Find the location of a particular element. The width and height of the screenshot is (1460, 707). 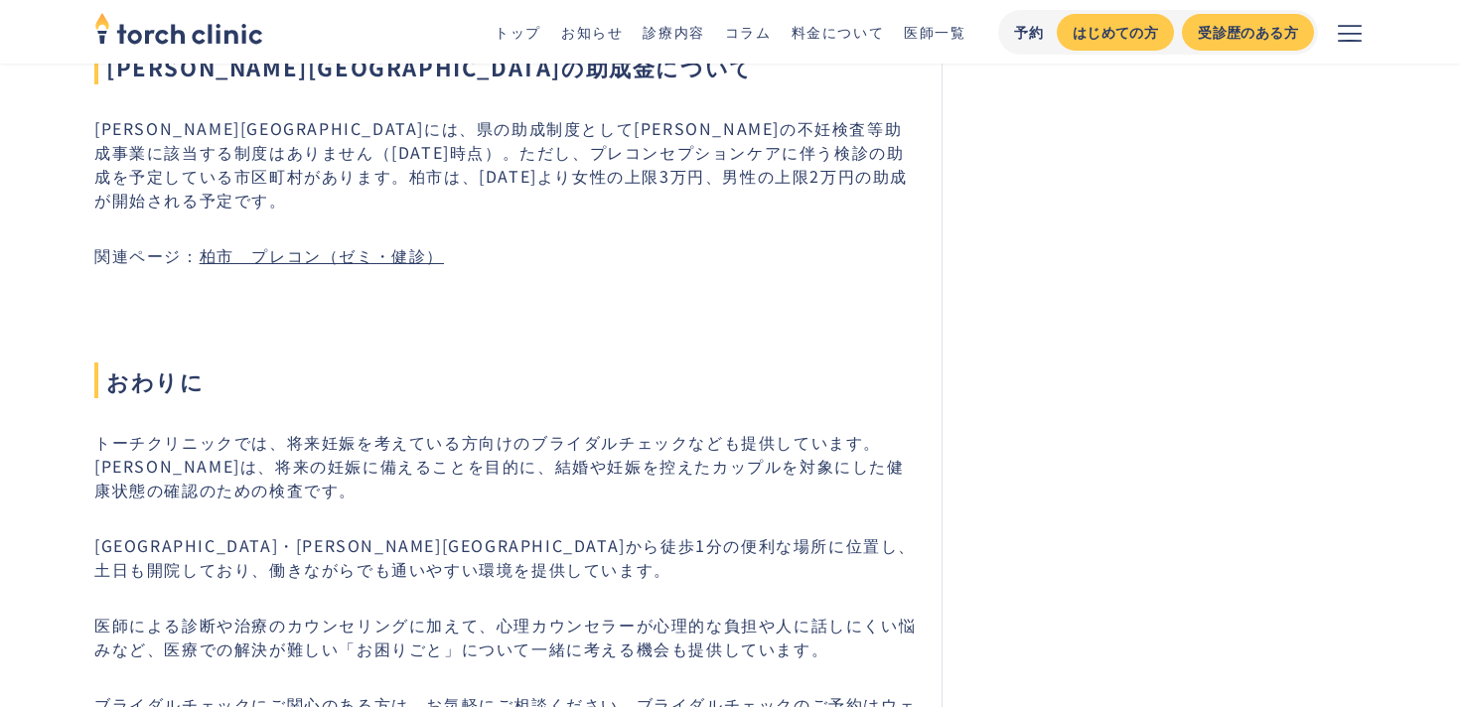

a: お知らせ is located at coordinates (592, 32).